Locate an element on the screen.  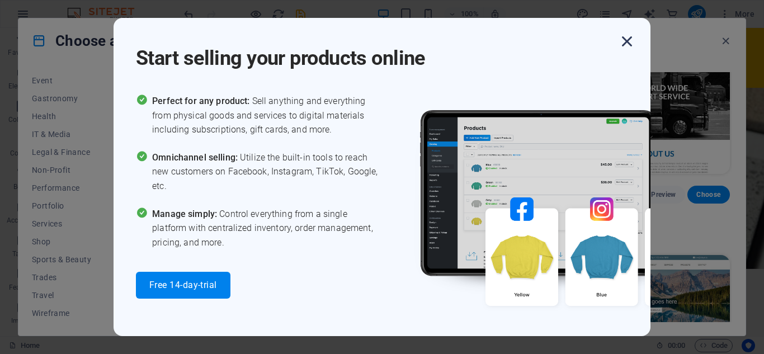
span: Omnichannel selling: is located at coordinates (196, 157).